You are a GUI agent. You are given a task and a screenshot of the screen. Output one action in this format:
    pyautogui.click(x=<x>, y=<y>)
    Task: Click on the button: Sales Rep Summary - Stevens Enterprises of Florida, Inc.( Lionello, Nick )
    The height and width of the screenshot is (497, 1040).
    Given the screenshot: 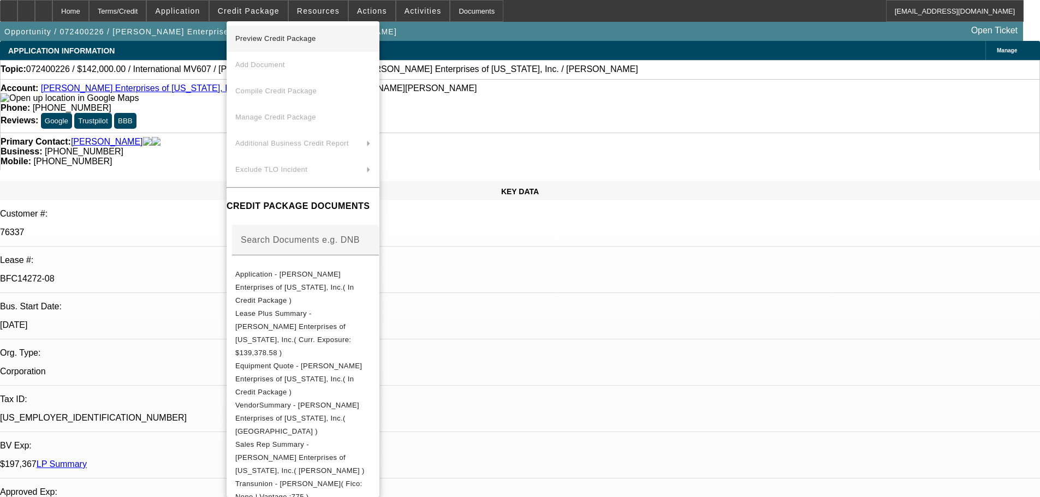 What is the action you would take?
    pyautogui.click(x=303, y=458)
    